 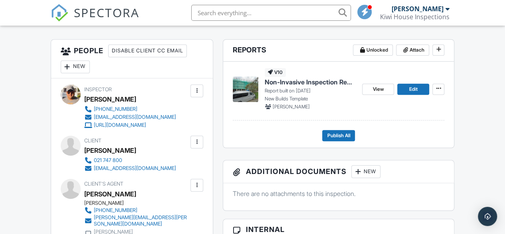 I want to click on a: SPECTORA, so click(x=95, y=19).